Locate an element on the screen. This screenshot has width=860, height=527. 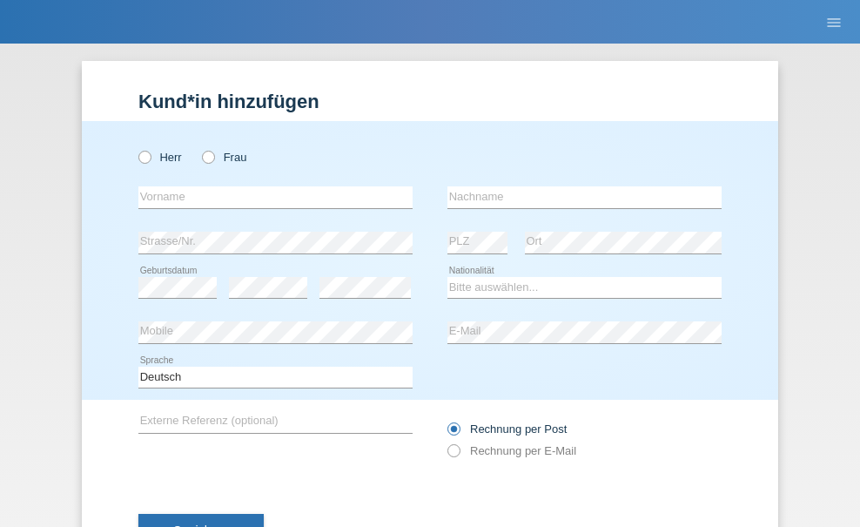
input: Rechnung per E-Mail is located at coordinates (453, 454).